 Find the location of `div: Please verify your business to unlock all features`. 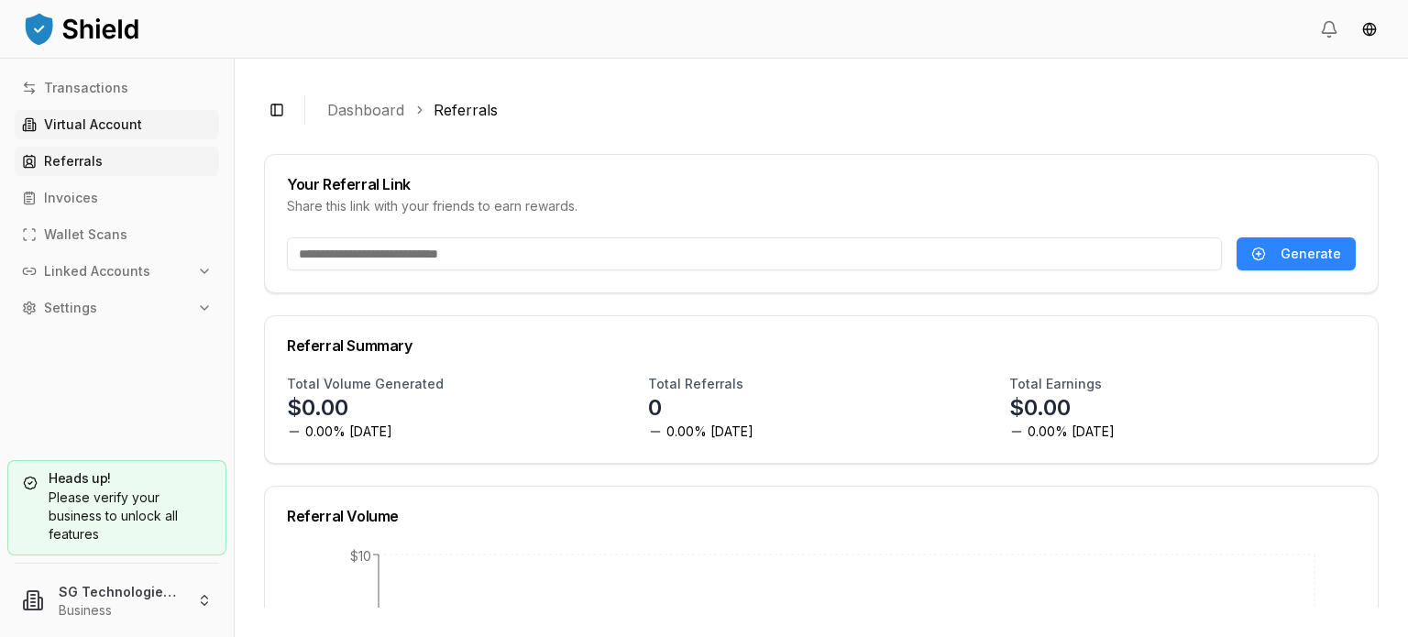

div: Please verify your business to unlock all features is located at coordinates (116, 516).